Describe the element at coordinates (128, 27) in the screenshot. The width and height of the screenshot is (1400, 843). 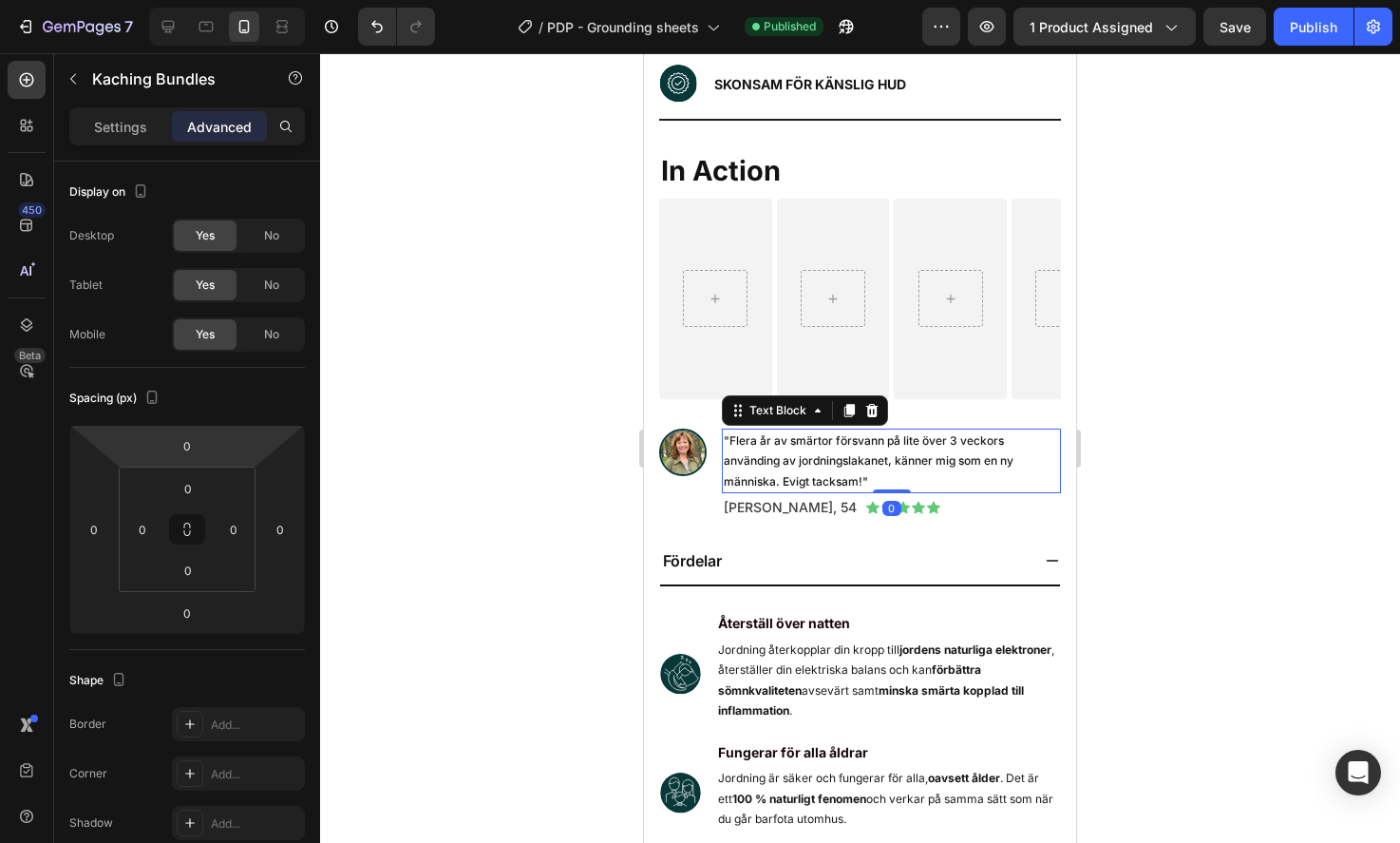
I see `p: 7` at that location.